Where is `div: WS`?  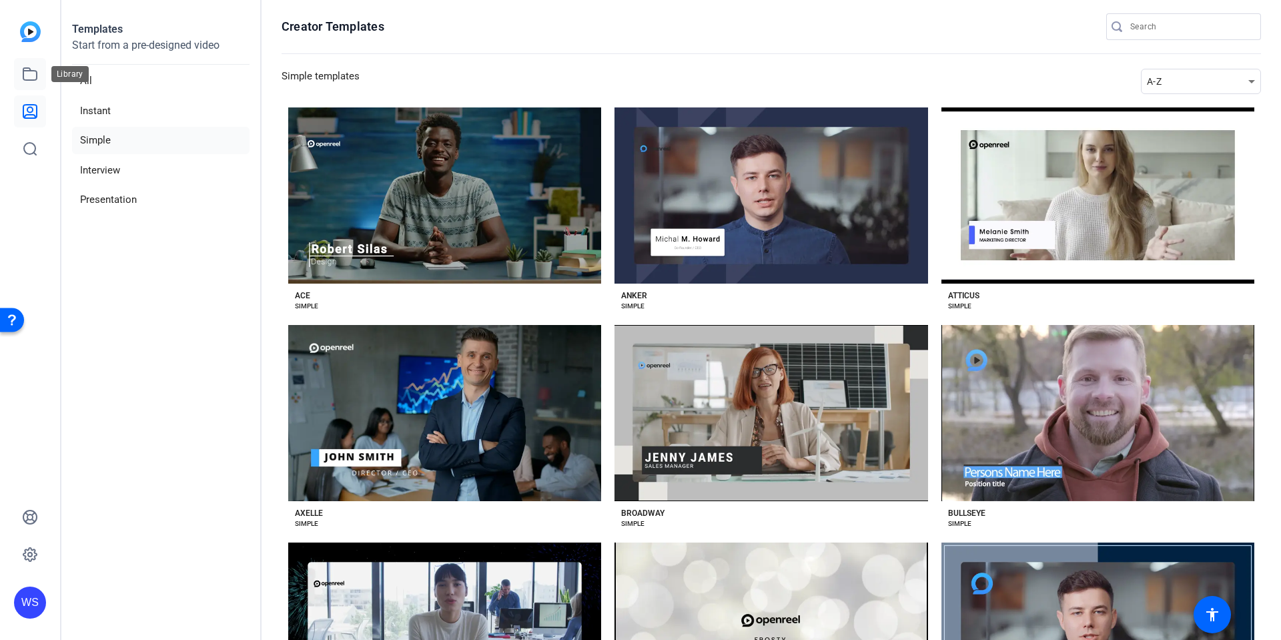
div: WS is located at coordinates (30, 602).